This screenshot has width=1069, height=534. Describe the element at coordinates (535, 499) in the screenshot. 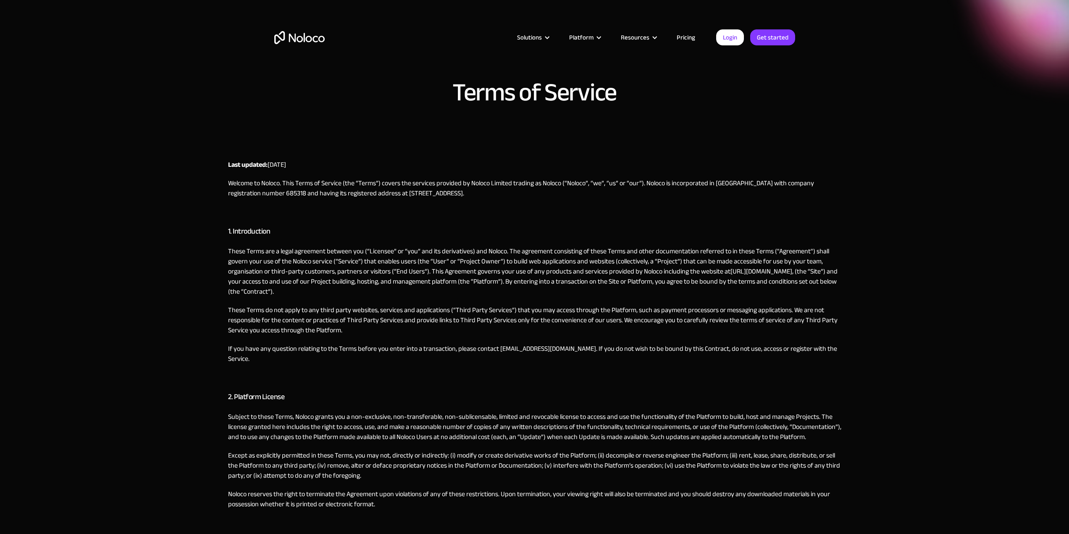

I see `p: Noloco reserves the right to terminate the Agreement upon violations of any of these restrictions...` at that location.